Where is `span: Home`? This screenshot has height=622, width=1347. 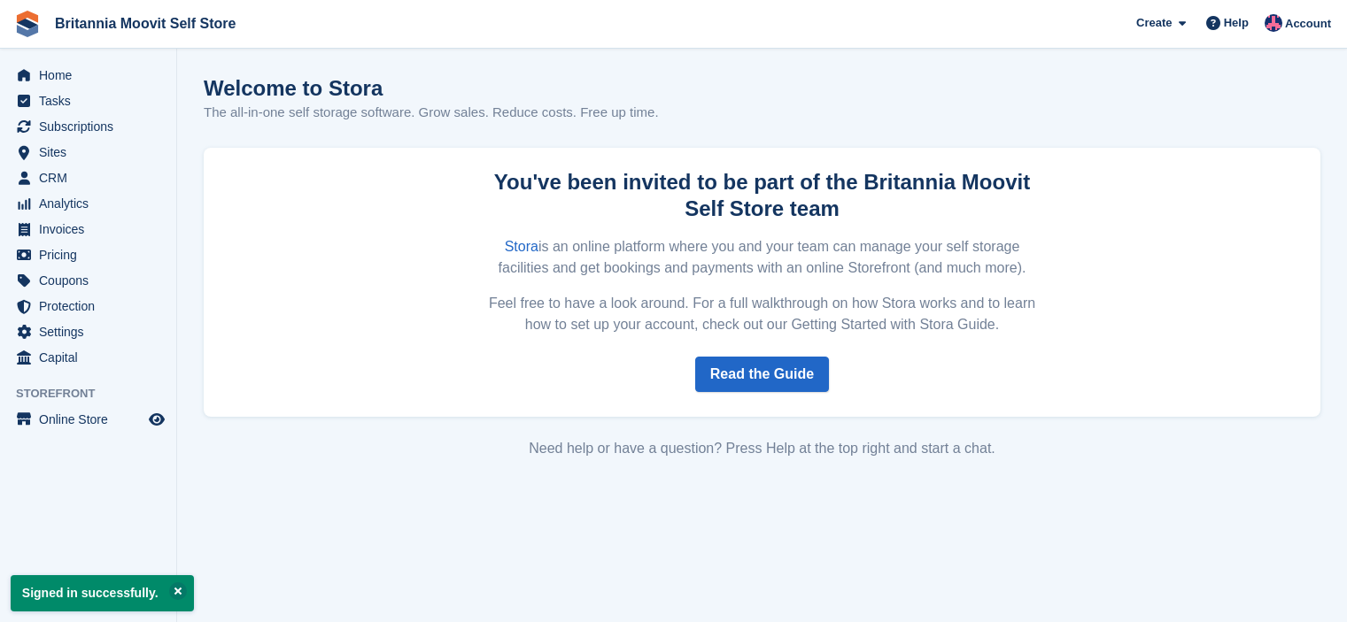
span: Home is located at coordinates (92, 75).